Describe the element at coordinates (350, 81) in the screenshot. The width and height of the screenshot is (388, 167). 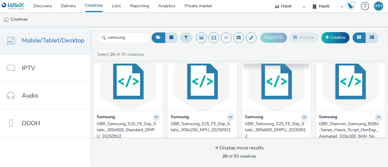
I see `img: GBR_Starcom_Samsung_B2BA-Series_Hawk_Script_NonExp_Animated_320x100_BAN_Non-Promo_20250416 visual` at that location.